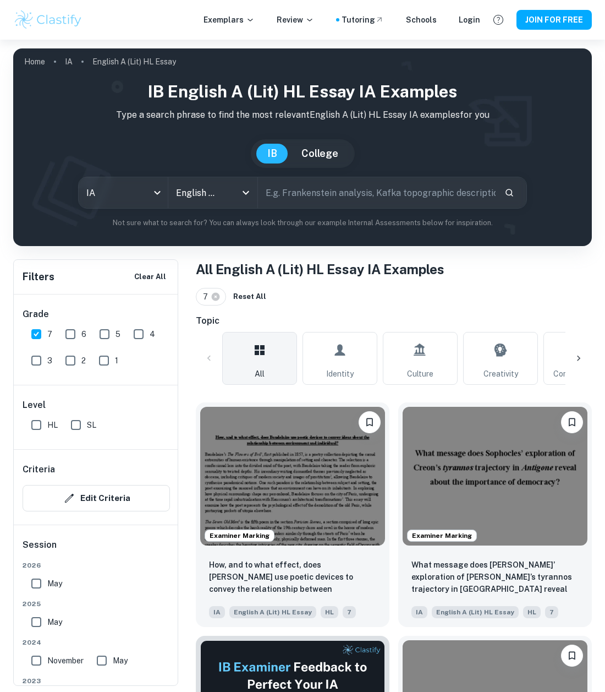 This screenshot has height=692, width=605. Describe the element at coordinates (469, 20) in the screenshot. I see `a: Login` at that location.